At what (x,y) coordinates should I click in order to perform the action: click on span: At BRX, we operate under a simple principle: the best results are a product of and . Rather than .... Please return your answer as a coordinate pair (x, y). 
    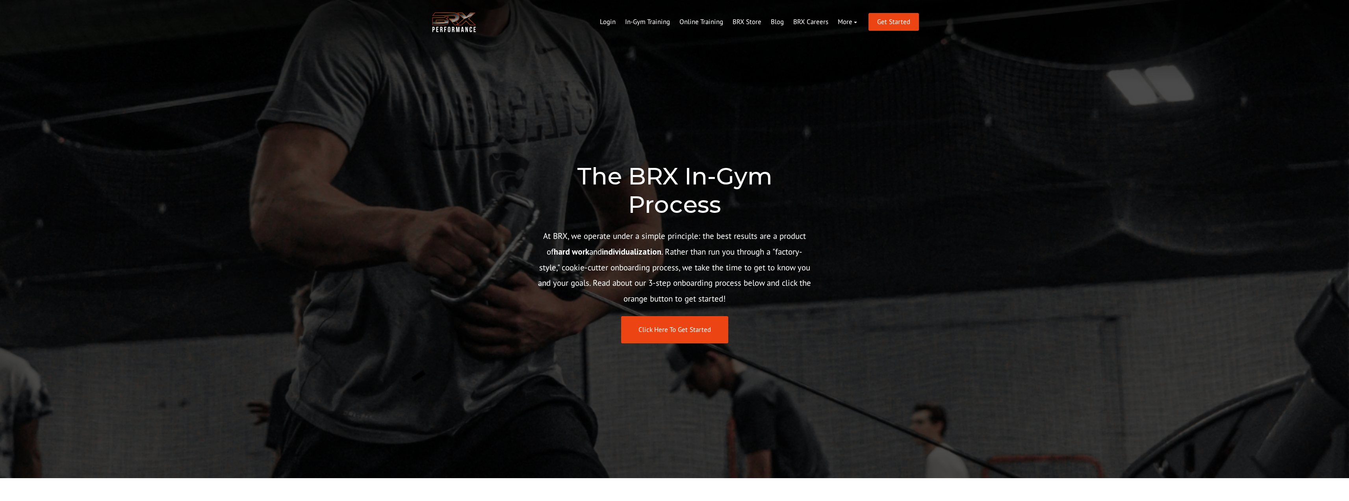
    Looking at the image, I should click on (674, 267).